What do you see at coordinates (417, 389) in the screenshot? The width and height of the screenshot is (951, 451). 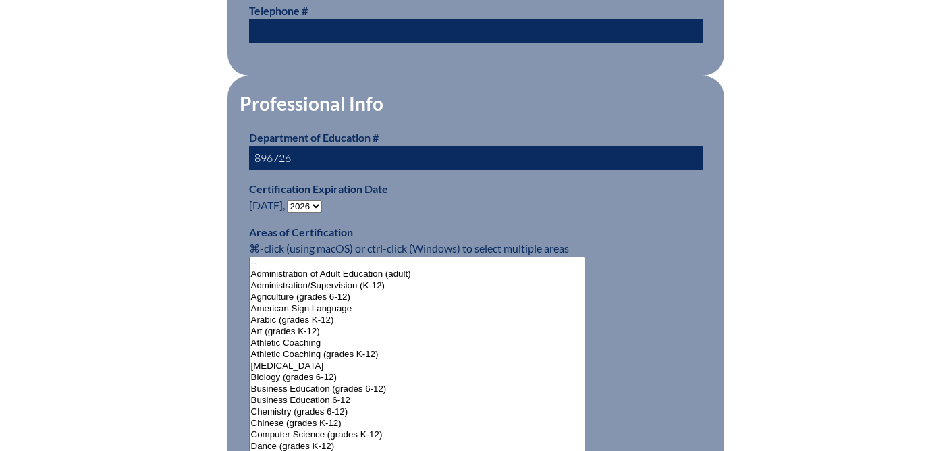 I see `option: Business Education (grades 6-12)` at bounding box center [417, 389].